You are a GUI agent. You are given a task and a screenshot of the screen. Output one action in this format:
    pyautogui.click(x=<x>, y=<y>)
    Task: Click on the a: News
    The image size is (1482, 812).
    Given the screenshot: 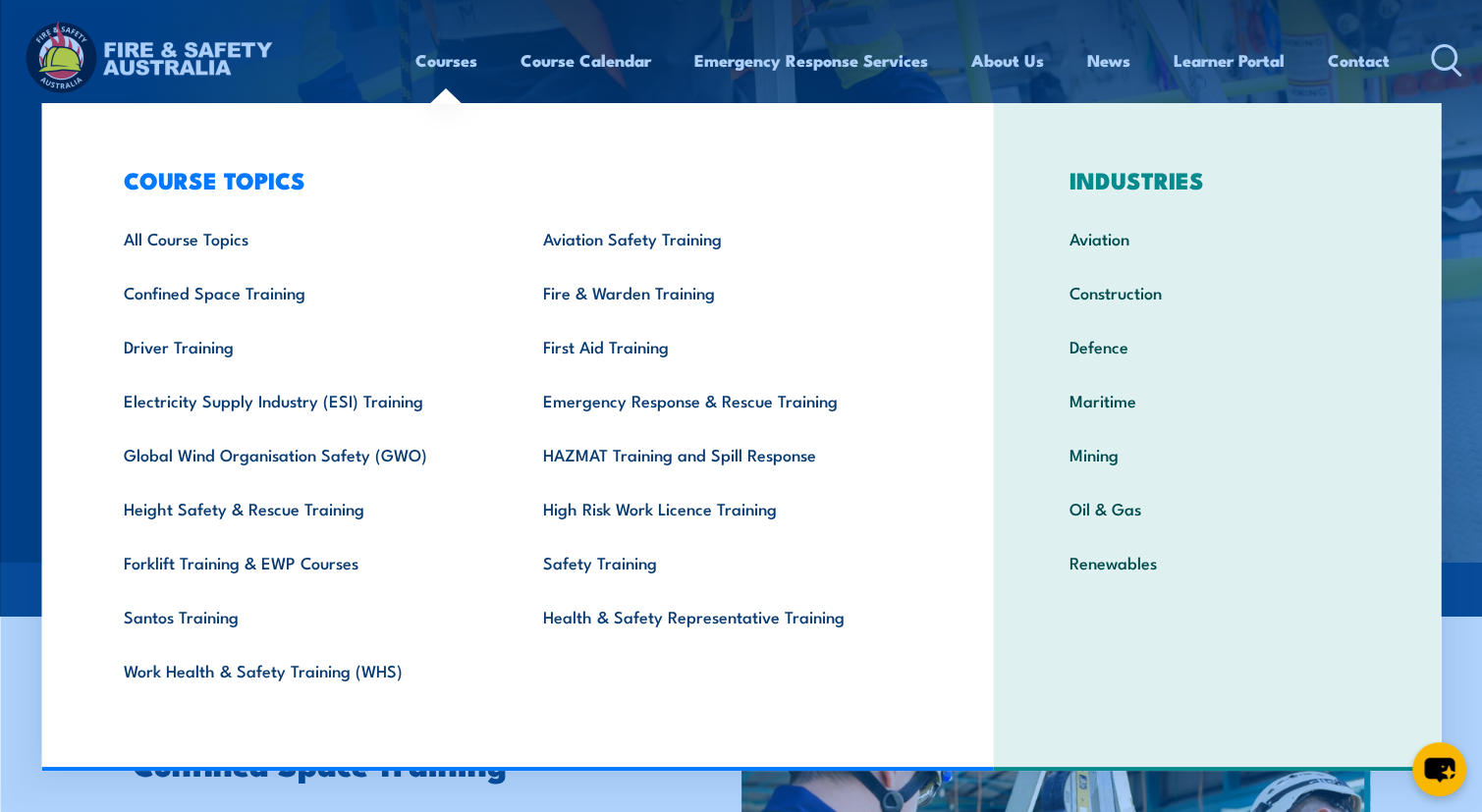 What is the action you would take?
    pyautogui.click(x=1109, y=60)
    